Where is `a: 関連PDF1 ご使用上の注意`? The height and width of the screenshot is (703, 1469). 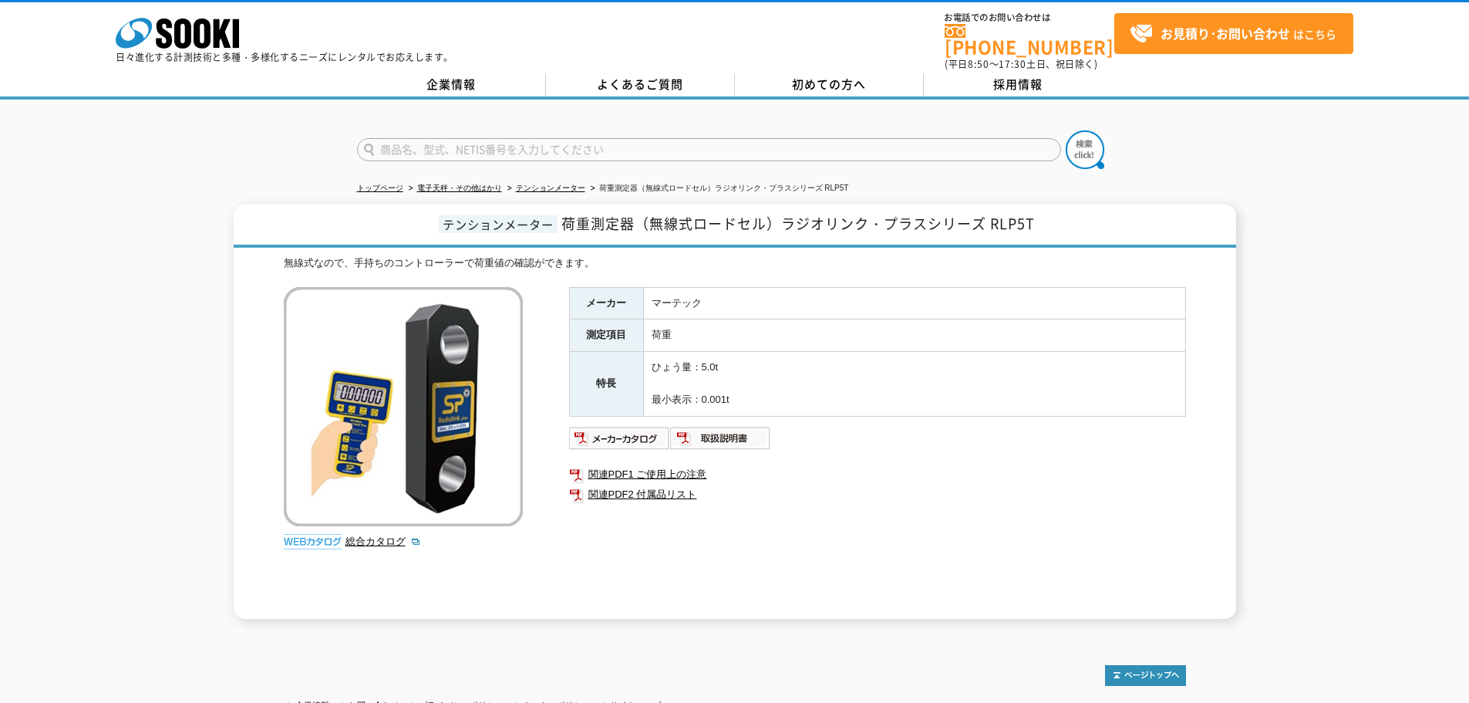
a: 関連PDF1 ご使用上の注意 is located at coordinates (878, 474).